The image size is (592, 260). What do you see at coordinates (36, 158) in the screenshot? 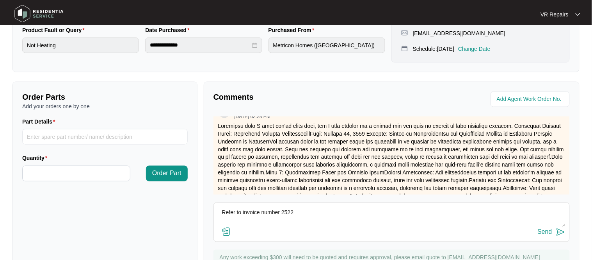
I see `label: Quantity` at bounding box center [36, 158].